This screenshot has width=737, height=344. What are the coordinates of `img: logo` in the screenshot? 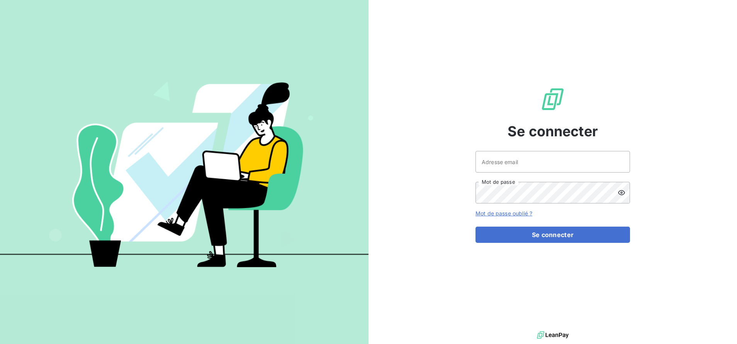 It's located at (552, 335).